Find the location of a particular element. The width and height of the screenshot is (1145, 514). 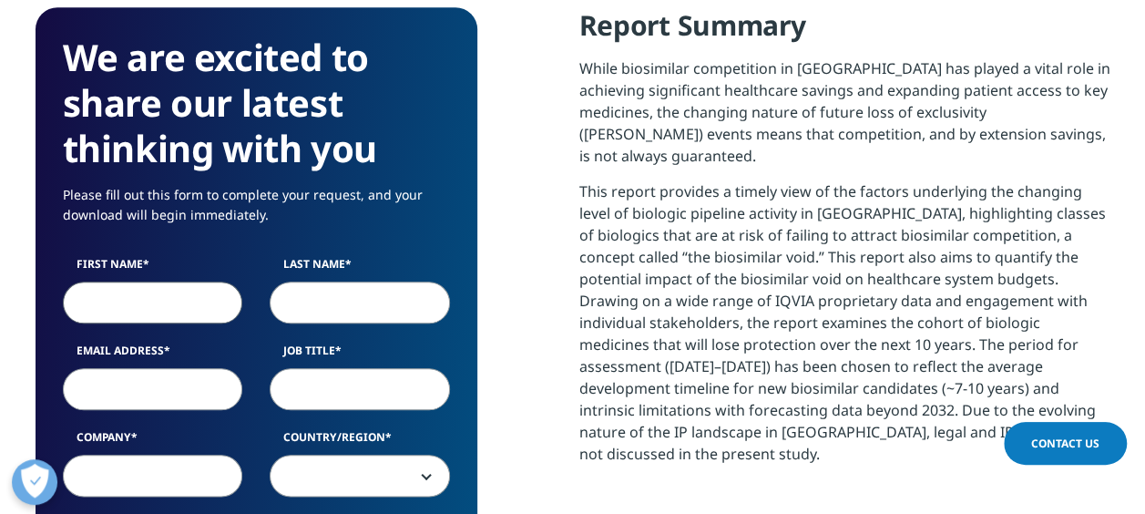

label: Job Title is located at coordinates (360, 355).